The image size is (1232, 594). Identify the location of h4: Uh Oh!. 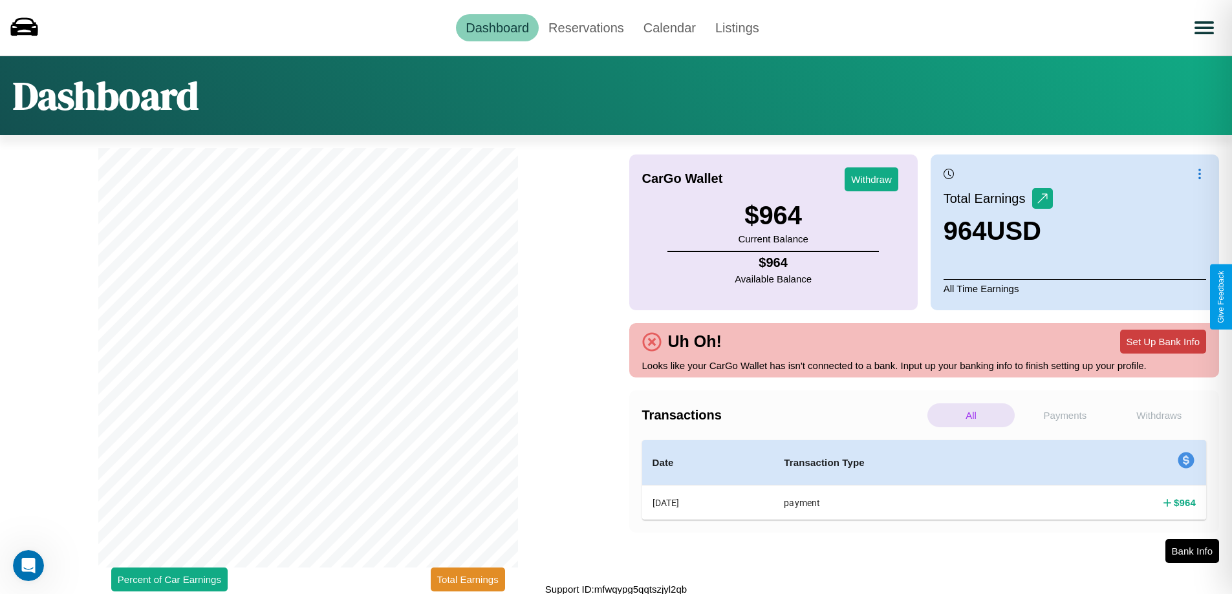
(694, 341).